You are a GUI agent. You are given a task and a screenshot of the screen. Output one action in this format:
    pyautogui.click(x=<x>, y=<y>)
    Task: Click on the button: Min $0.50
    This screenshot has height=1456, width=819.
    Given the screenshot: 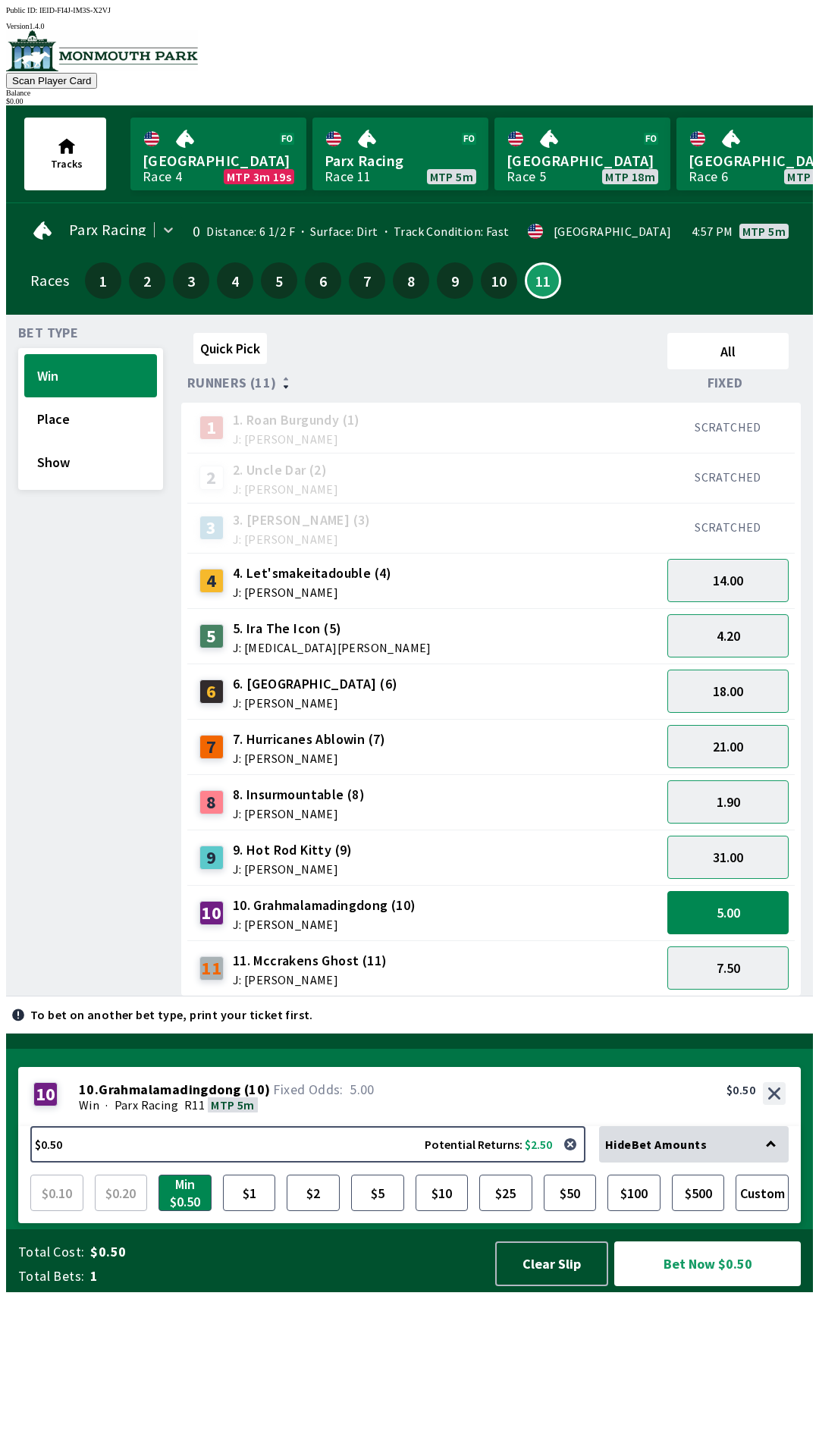 What is the action you would take?
    pyautogui.click(x=185, y=1193)
    